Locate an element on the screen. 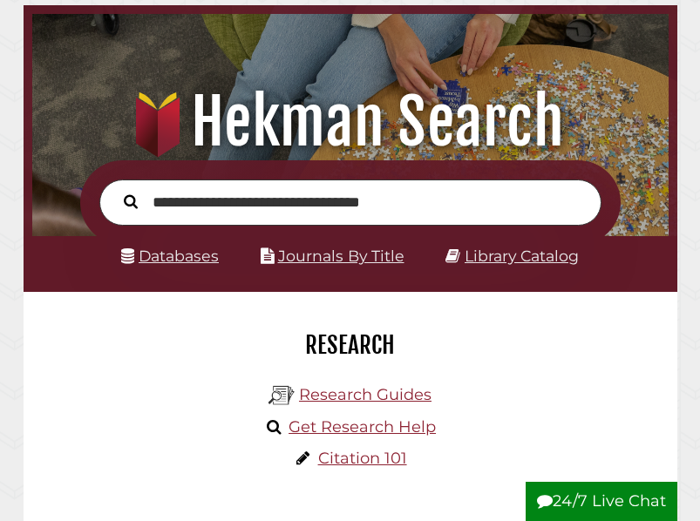  a: Journals By Title is located at coordinates (341, 255).